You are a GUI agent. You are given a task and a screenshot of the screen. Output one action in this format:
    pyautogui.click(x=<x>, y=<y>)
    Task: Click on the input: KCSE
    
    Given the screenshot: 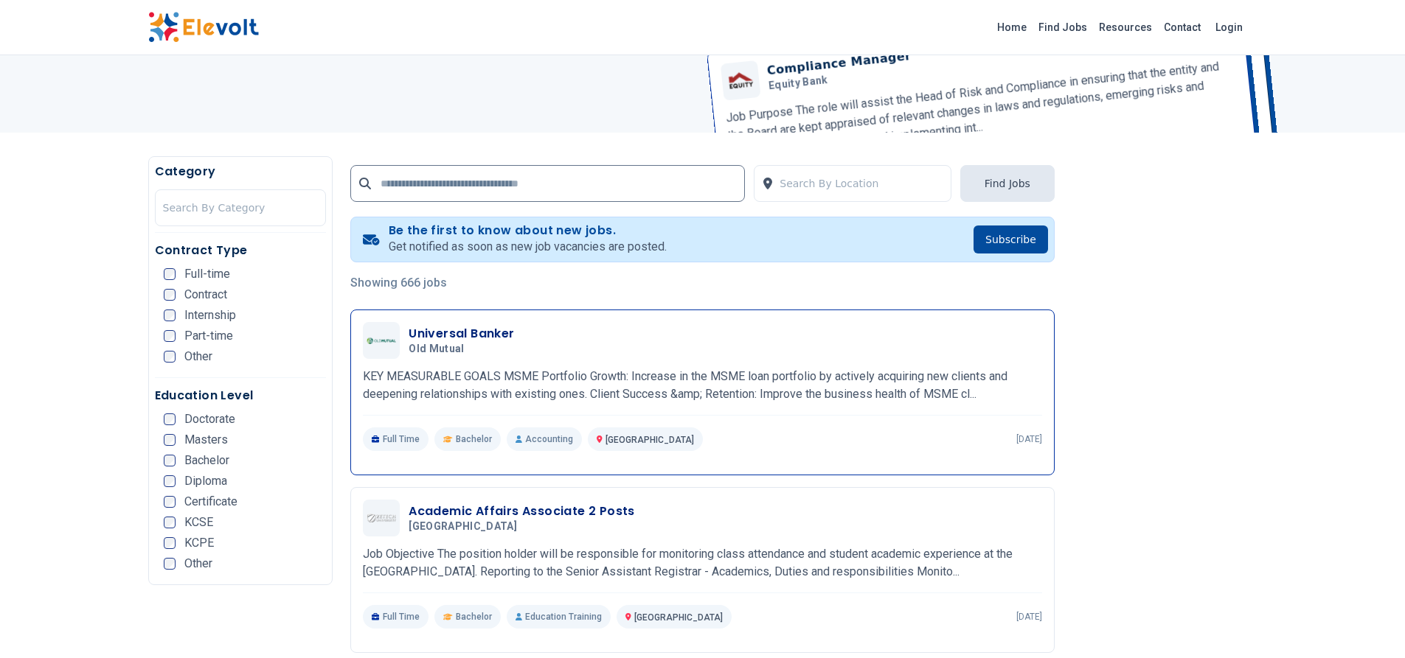 What is the action you would take?
    pyautogui.click(x=170, y=523)
    